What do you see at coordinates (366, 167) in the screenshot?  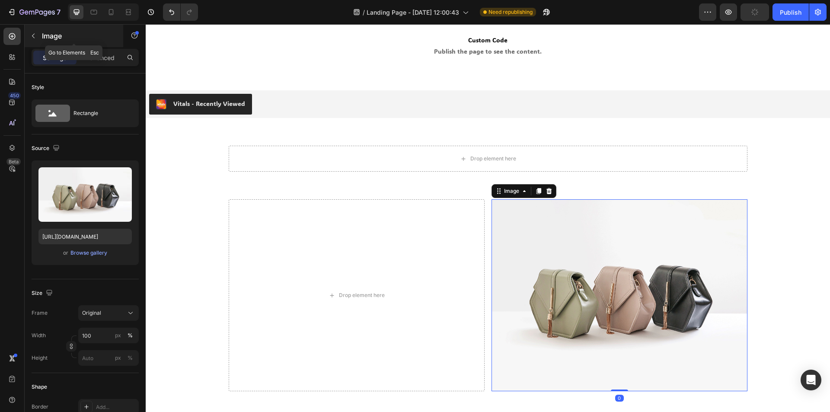 I see `div: Image` at bounding box center [366, 167].